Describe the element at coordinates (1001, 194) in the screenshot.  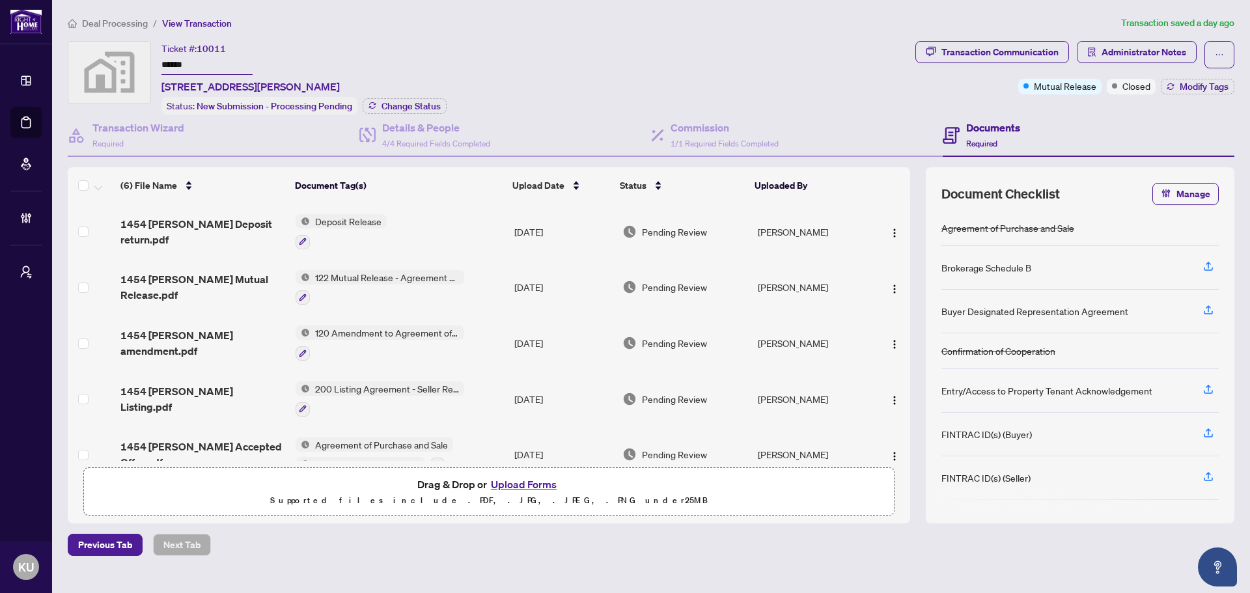
I see `span: Document Checklist` at that location.